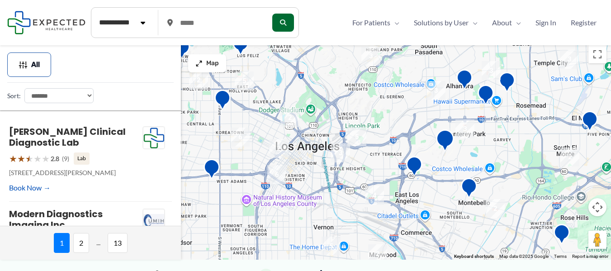 This screenshot has height=271, width=611. I want to click on label: Sort:, so click(14, 96).